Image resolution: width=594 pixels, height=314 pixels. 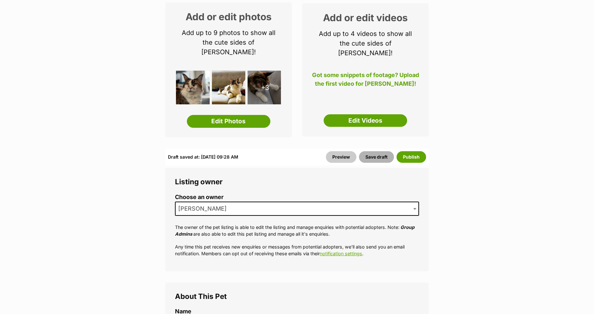 What do you see at coordinates (264, 87) in the screenshot?
I see `div: +3` at bounding box center [264, 87].